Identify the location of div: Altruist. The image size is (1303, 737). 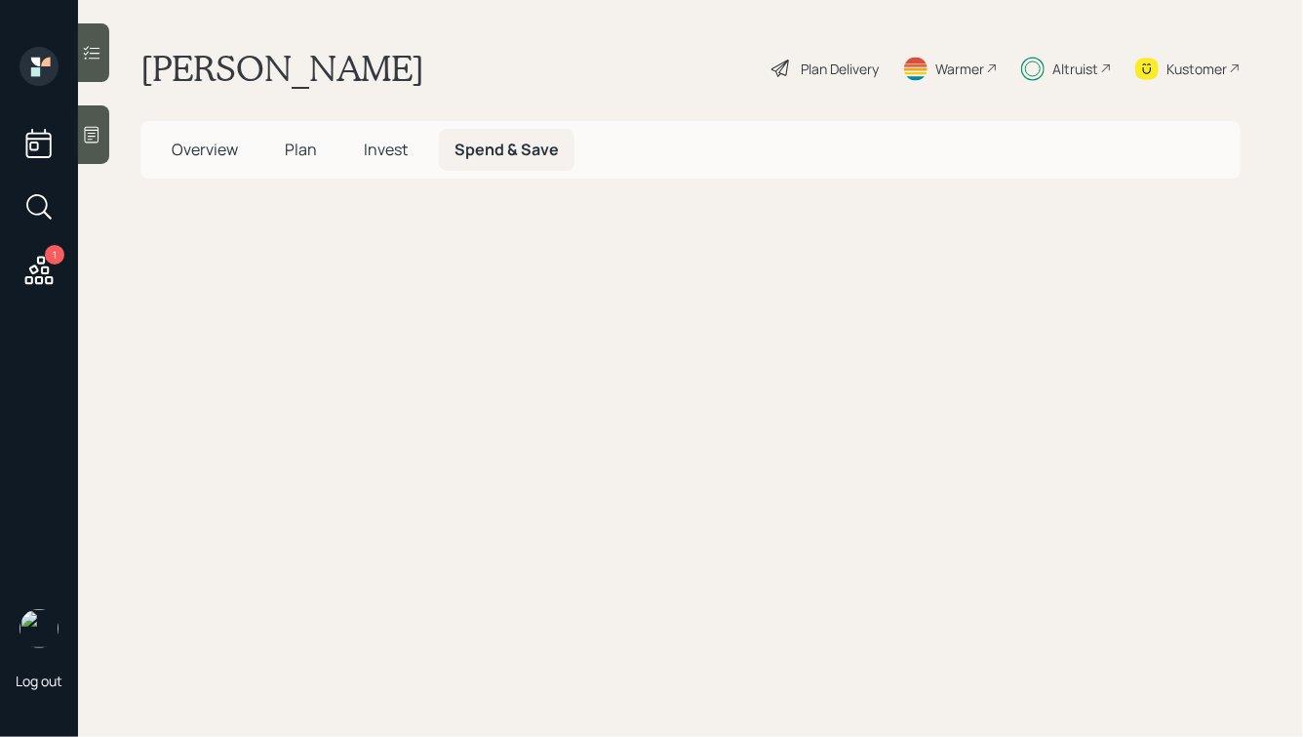
(1075, 68).